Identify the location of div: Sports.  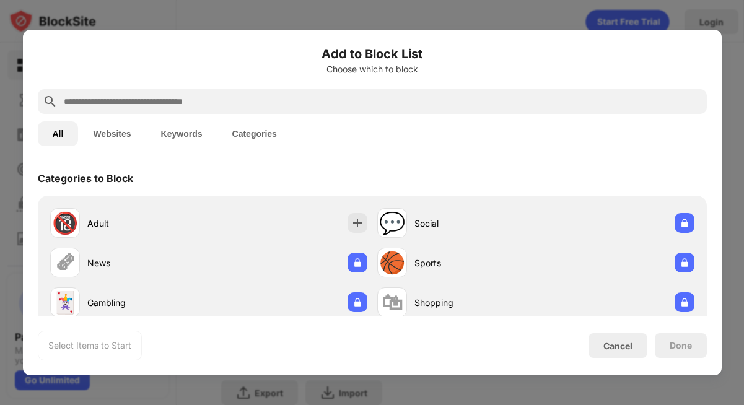
(475, 263).